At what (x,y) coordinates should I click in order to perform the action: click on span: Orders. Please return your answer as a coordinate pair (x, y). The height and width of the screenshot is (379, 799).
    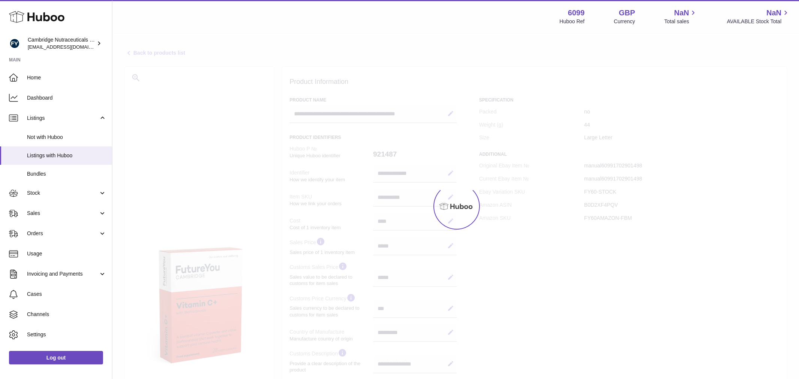
    Looking at the image, I should click on (63, 234).